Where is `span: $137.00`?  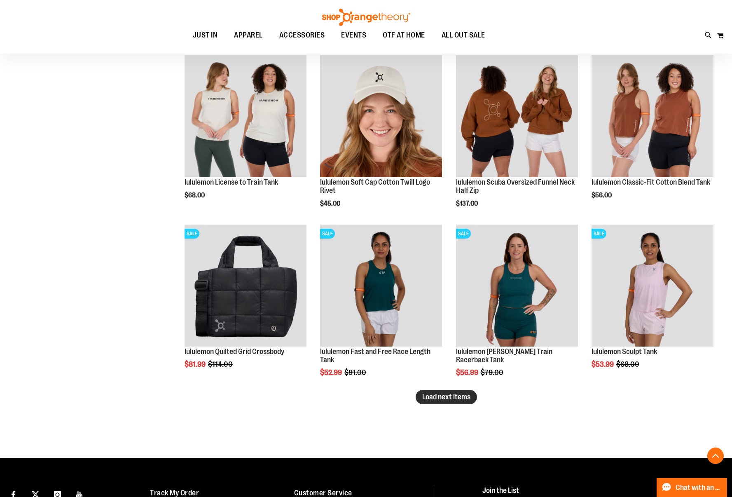 span: $137.00 is located at coordinates (468, 204).